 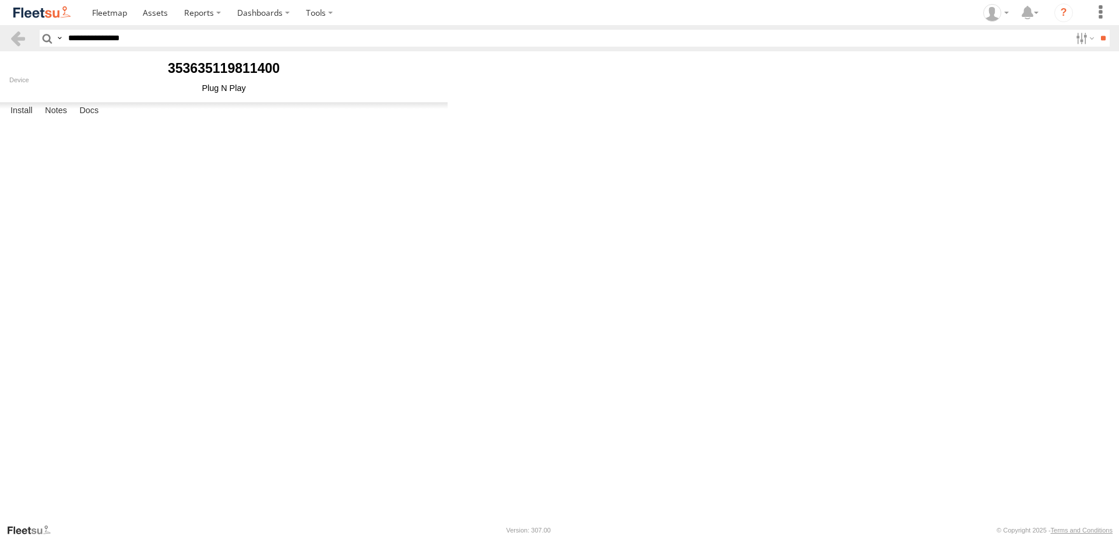 What do you see at coordinates (22, 111) in the screenshot?
I see `label: Install` at bounding box center [22, 111].